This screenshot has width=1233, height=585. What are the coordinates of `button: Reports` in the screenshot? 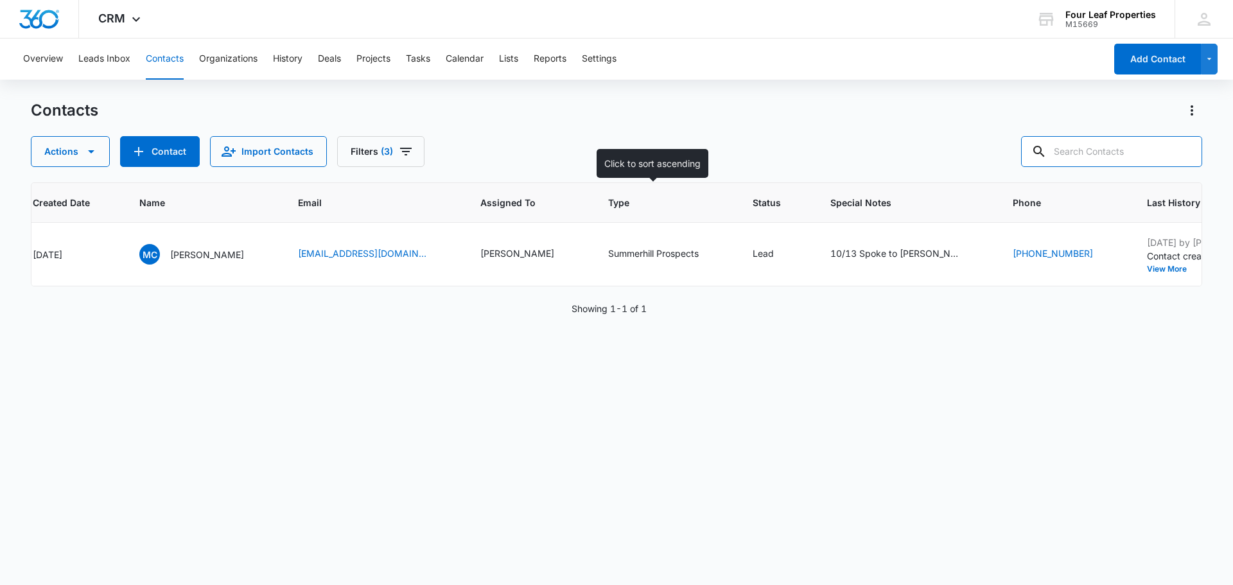 It's located at (550, 59).